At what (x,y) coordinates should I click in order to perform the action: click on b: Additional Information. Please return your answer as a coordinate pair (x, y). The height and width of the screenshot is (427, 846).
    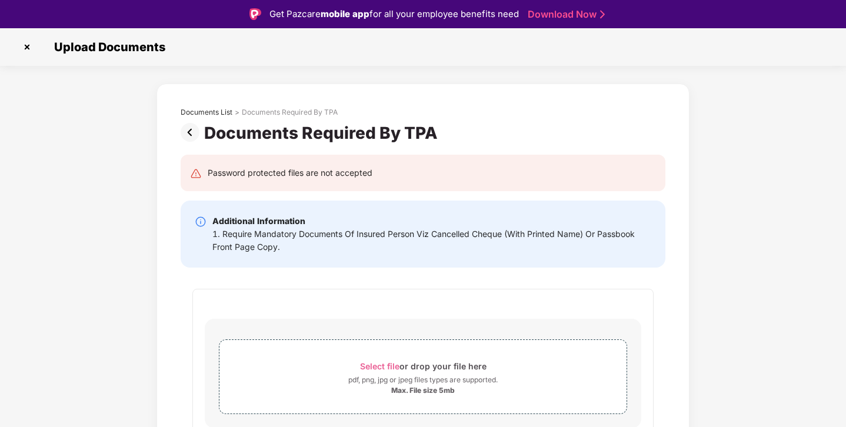
    Looking at the image, I should click on (259, 221).